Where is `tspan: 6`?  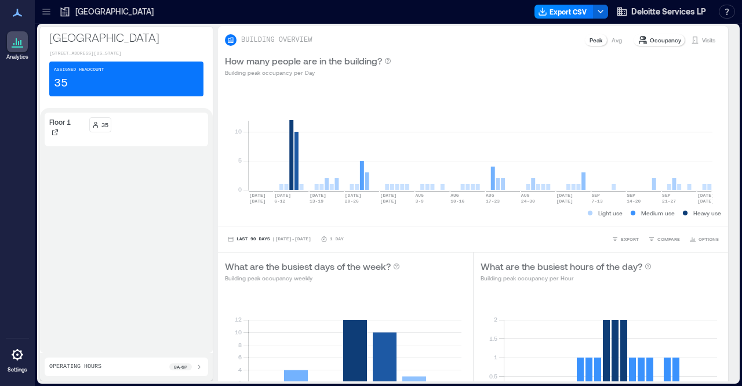 tspan: 6 is located at coordinates (240, 357).